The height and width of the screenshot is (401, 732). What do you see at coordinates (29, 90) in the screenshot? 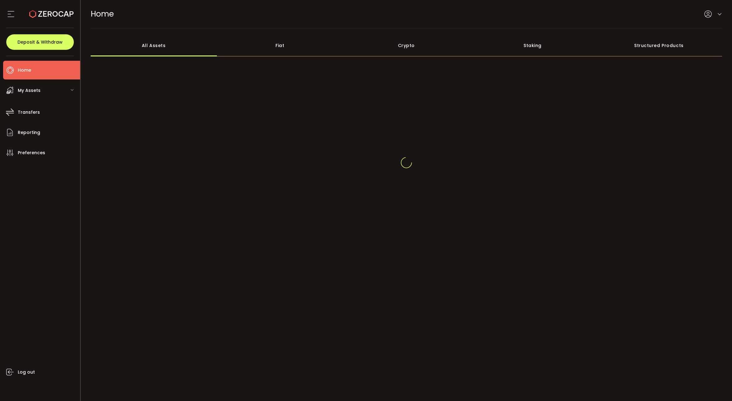
I see `span: My Assets` at bounding box center [29, 90].